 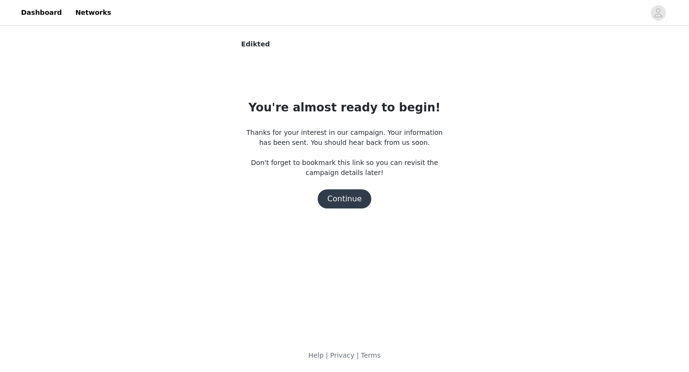 What do you see at coordinates (93, 12) in the screenshot?
I see `a: Networks` at bounding box center [93, 12].